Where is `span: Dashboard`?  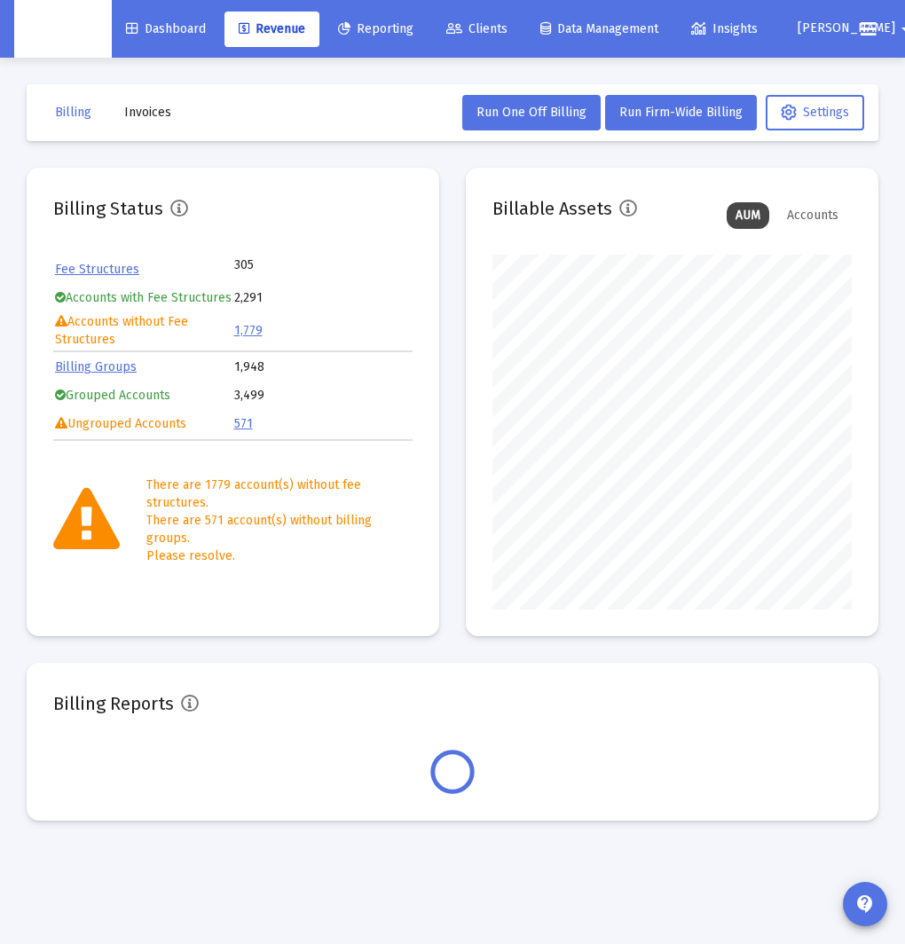
span: Dashboard is located at coordinates (166, 28).